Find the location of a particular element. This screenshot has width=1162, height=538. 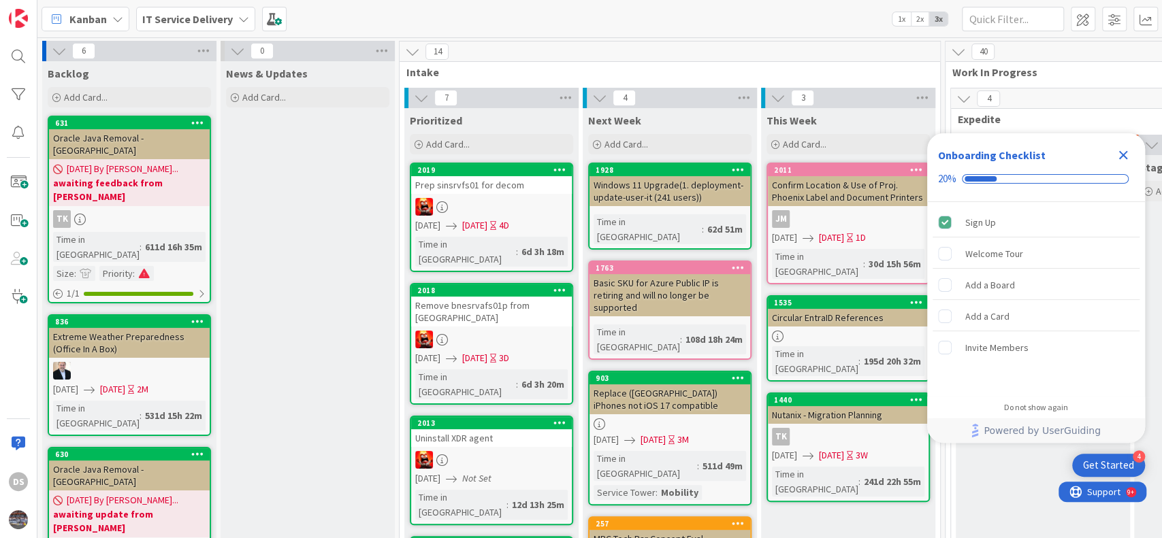

div: Close Checklist is located at coordinates (1123, 155).